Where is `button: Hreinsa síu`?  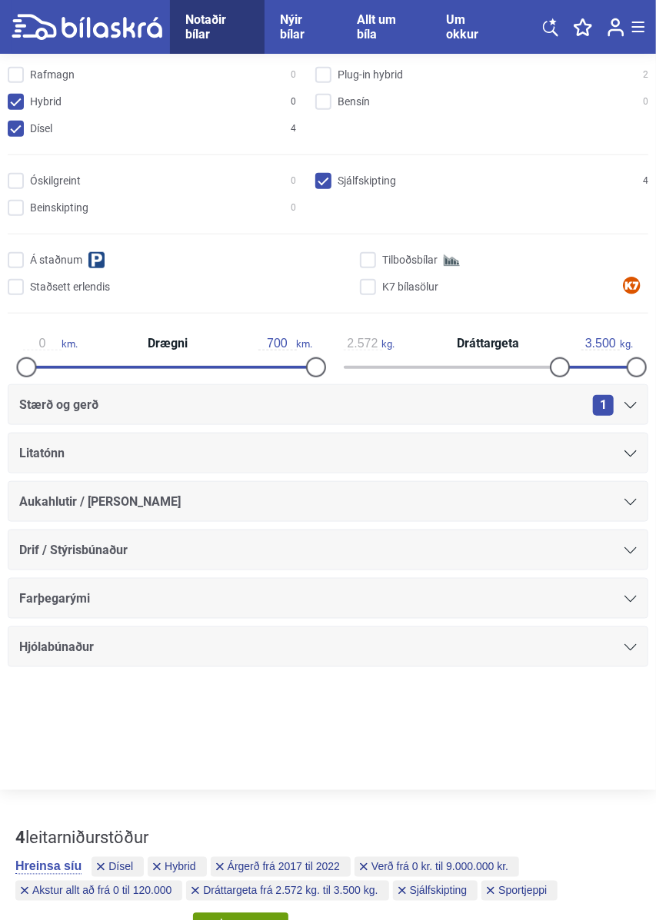
button: Hreinsa síu is located at coordinates (48, 867).